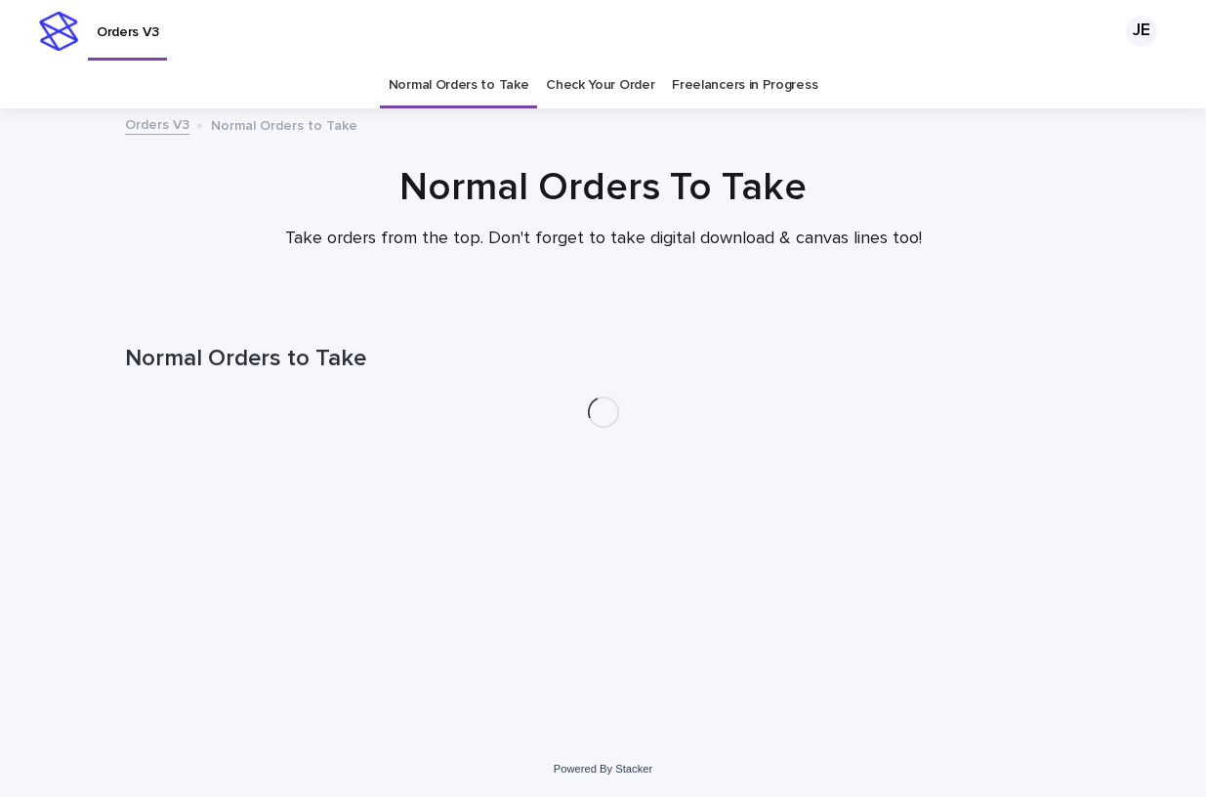 This screenshot has width=1206, height=797. Describe the element at coordinates (603, 358) in the screenshot. I see `h1: Normal Orders to Take` at that location.